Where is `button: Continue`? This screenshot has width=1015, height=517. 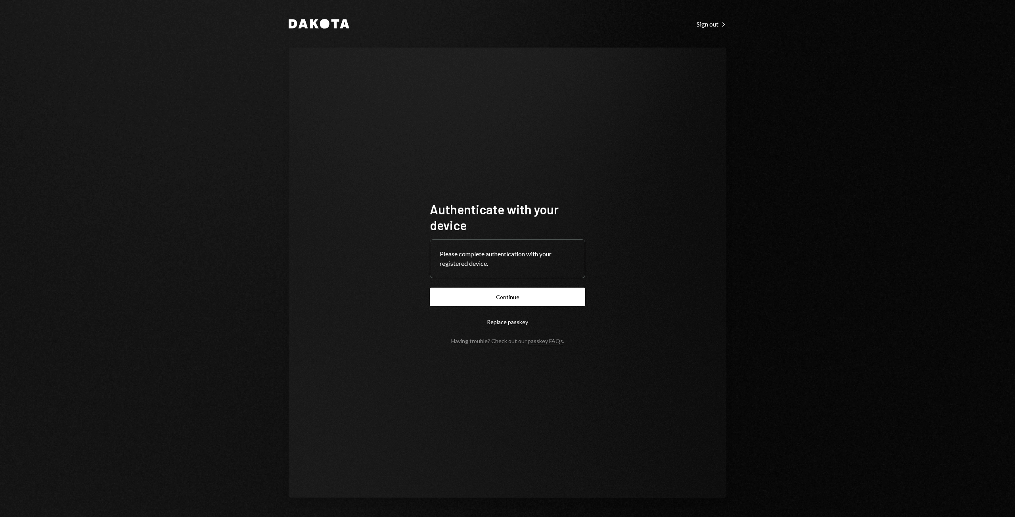
button: Continue is located at coordinates (507, 297).